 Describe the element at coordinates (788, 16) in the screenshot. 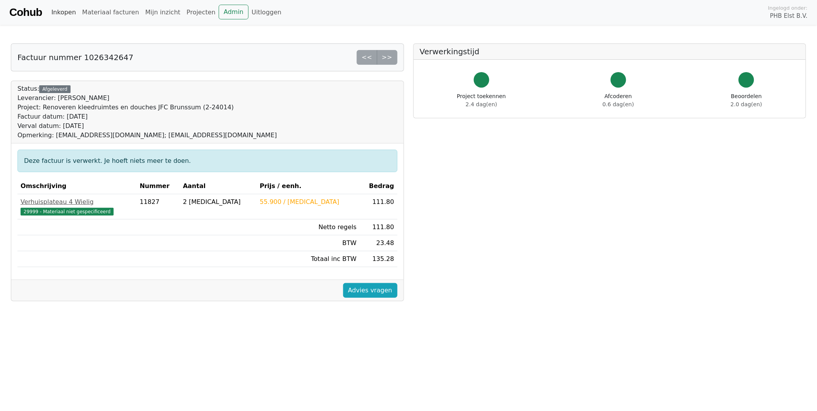

I see `span: PHB Elst B.V.` at that location.